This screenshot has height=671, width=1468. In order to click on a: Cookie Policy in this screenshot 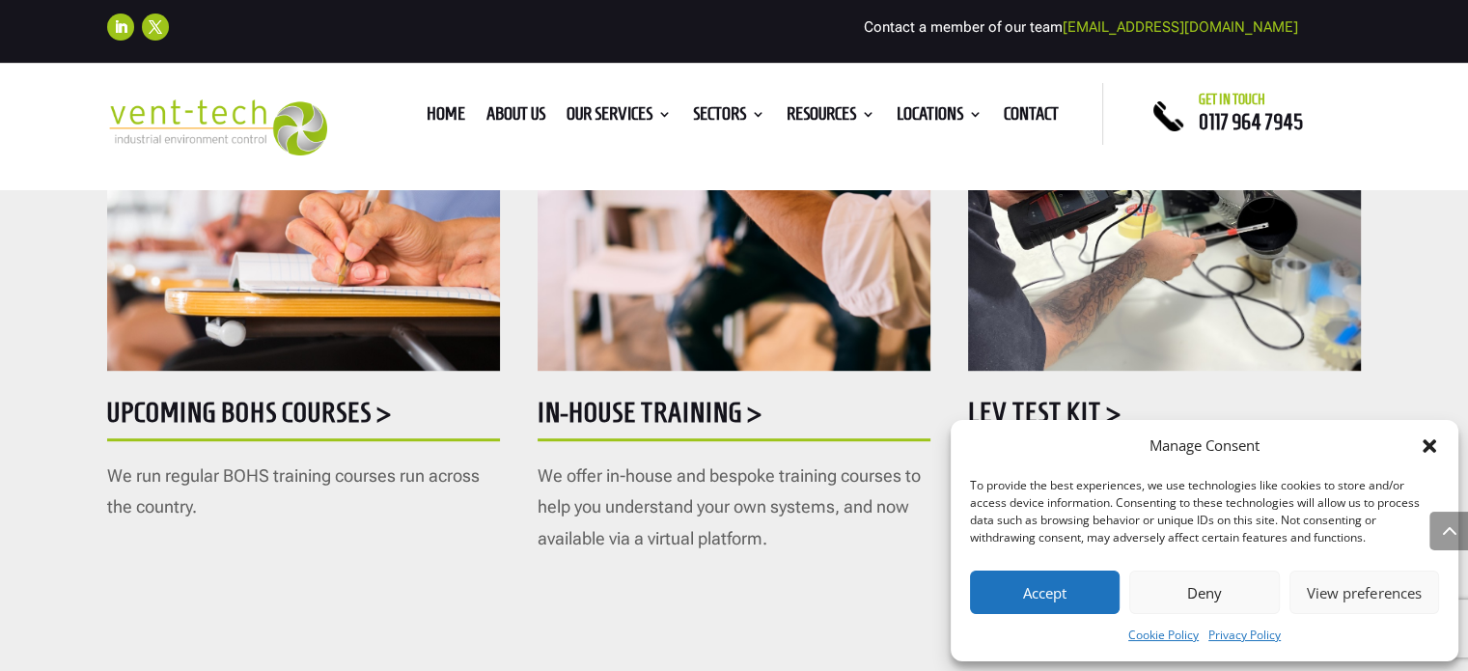, I will do `click(1163, 635)`.